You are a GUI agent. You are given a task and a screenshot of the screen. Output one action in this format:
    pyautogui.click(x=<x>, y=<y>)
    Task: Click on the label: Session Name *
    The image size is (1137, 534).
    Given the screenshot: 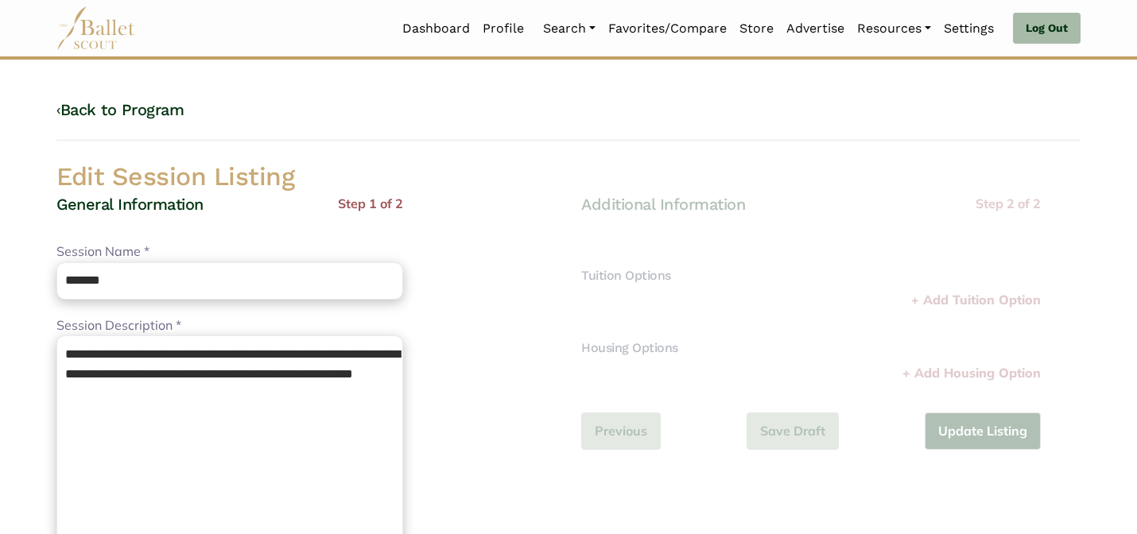 What is the action you would take?
    pyautogui.click(x=103, y=252)
    